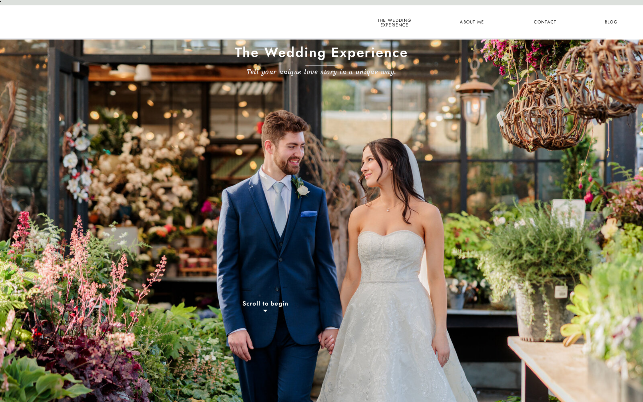 This screenshot has height=402, width=643. Describe the element at coordinates (265, 305) in the screenshot. I see `a: Scroll to begin` at that location.